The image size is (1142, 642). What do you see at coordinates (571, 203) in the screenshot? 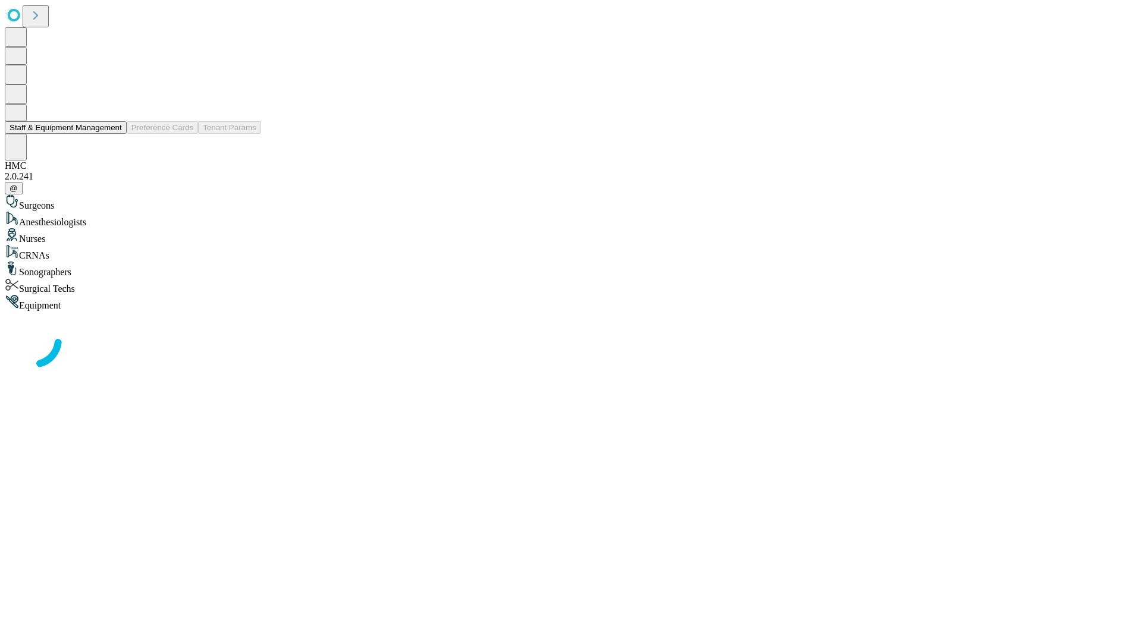
I see `div: Surgeons` at bounding box center [571, 203].